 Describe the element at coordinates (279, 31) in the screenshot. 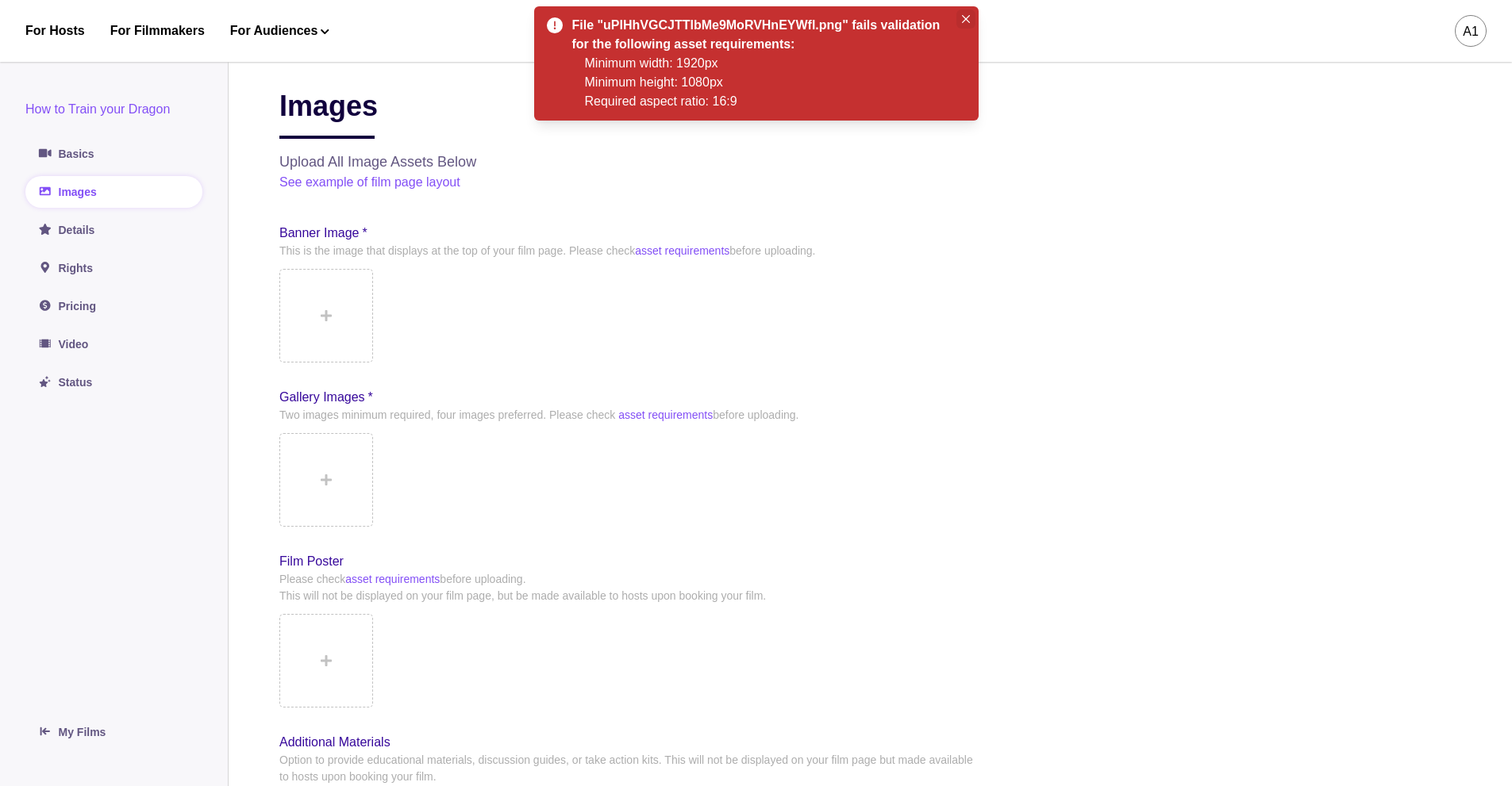

I see `button: For Audiences` at that location.